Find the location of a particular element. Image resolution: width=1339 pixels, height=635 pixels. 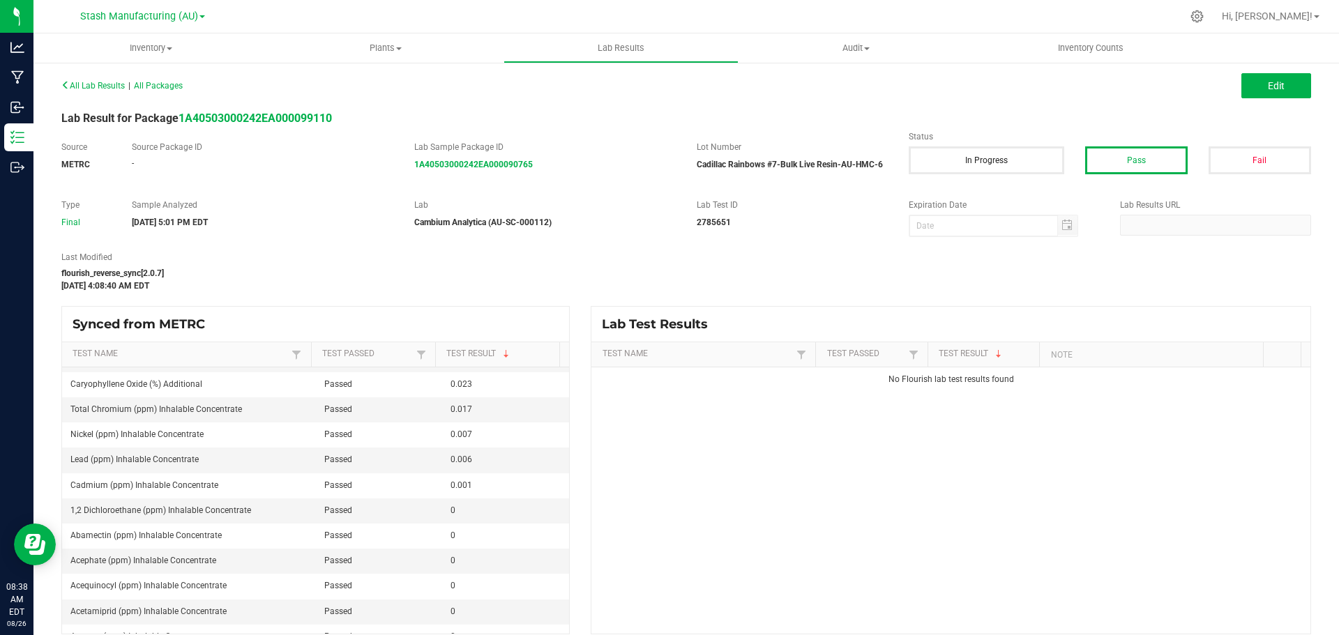

p: 08:38 AM EDT is located at coordinates (17, 600).